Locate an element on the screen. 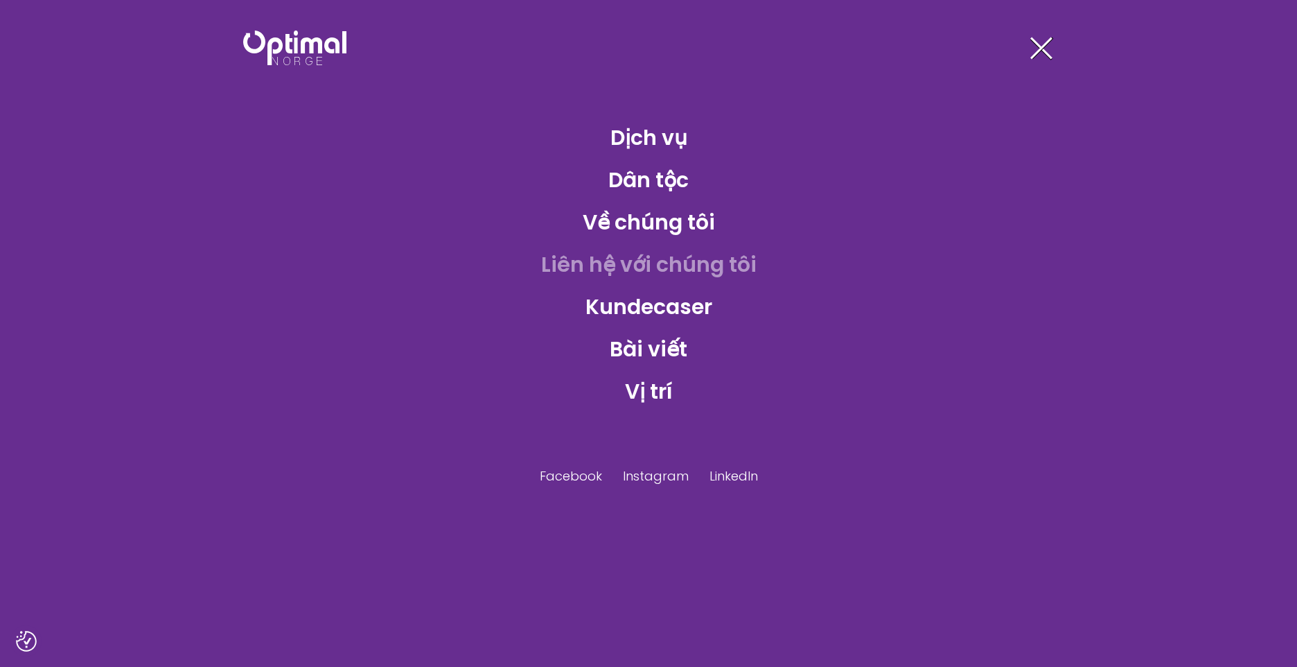 This screenshot has height=667, width=1297. a: Dân tộc is located at coordinates (648, 179).